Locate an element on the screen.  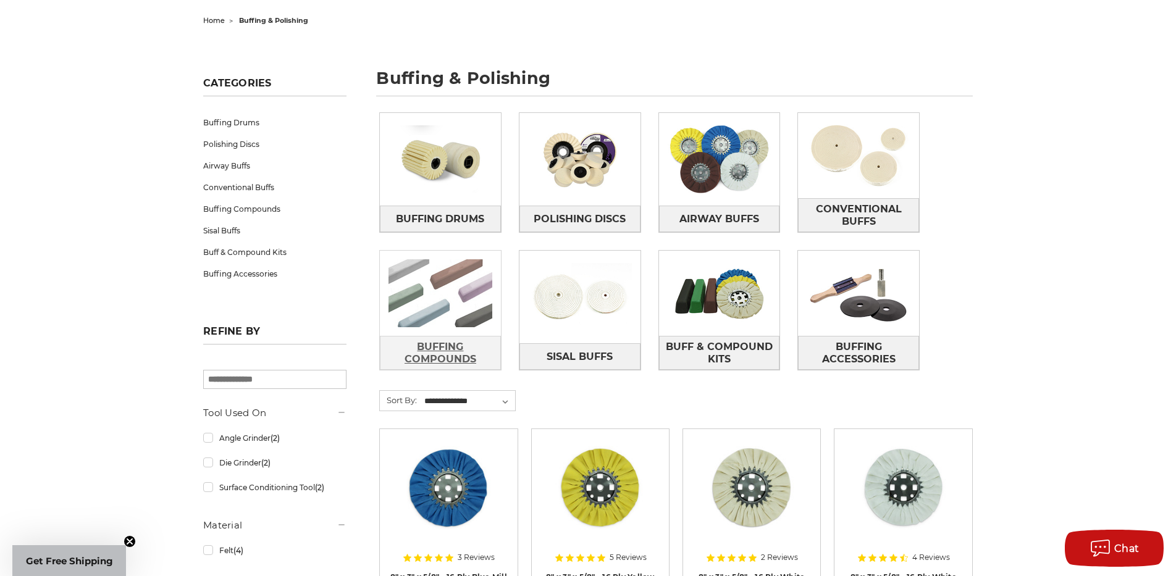
a: 8 x 3 x 5/8 airway buff yellow mill treatment is located at coordinates (601, 498).